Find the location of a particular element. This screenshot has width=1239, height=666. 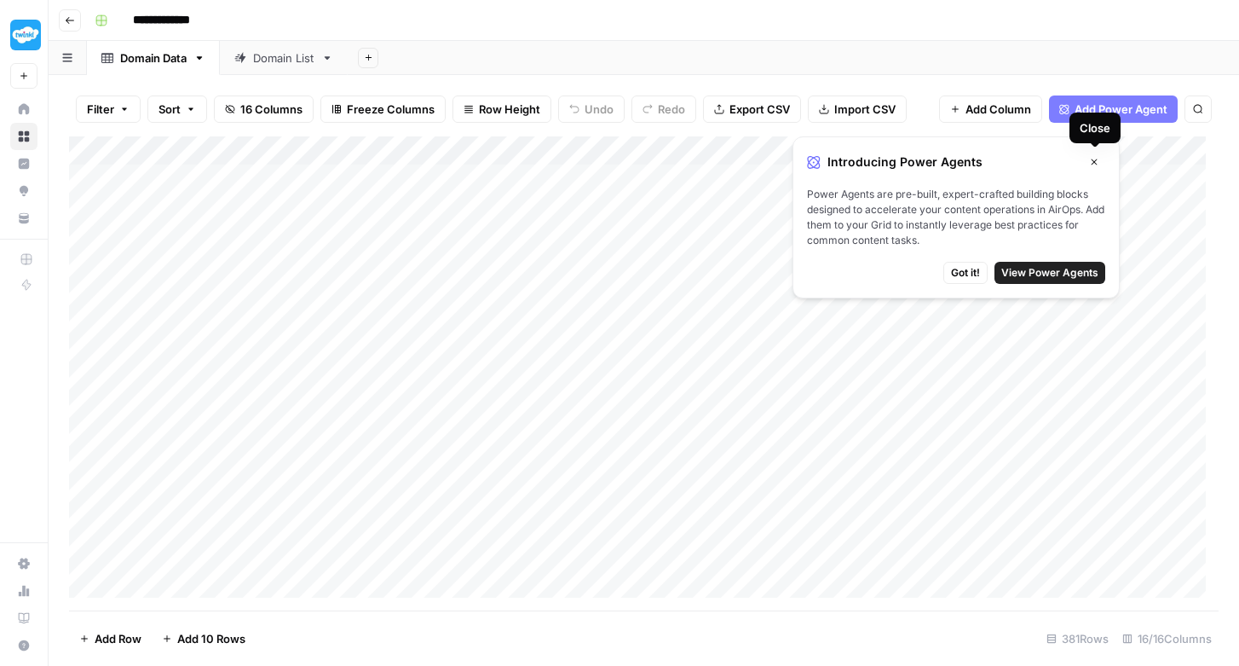

div: 381 Rows is located at coordinates (1077, 638).